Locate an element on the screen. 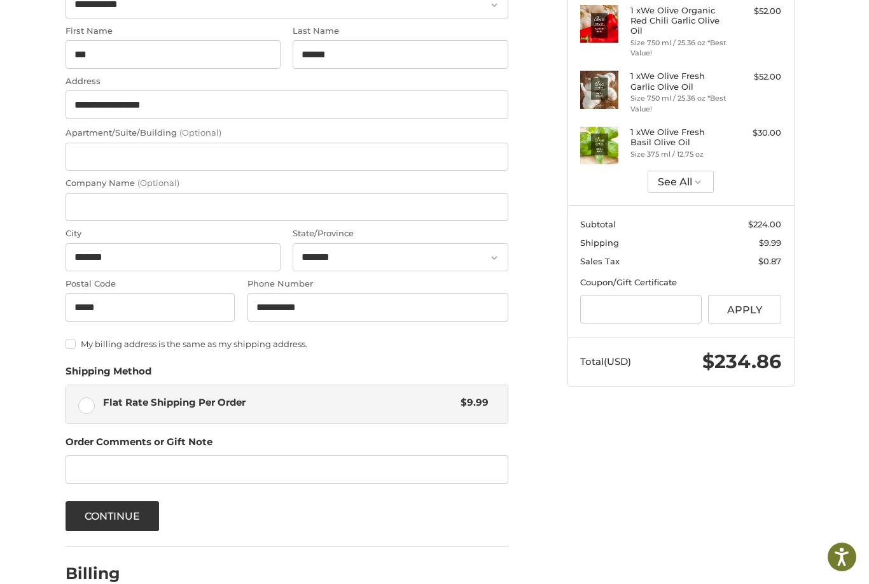 This screenshot has width=869, height=584. button: See All is located at coordinates (681, 181).